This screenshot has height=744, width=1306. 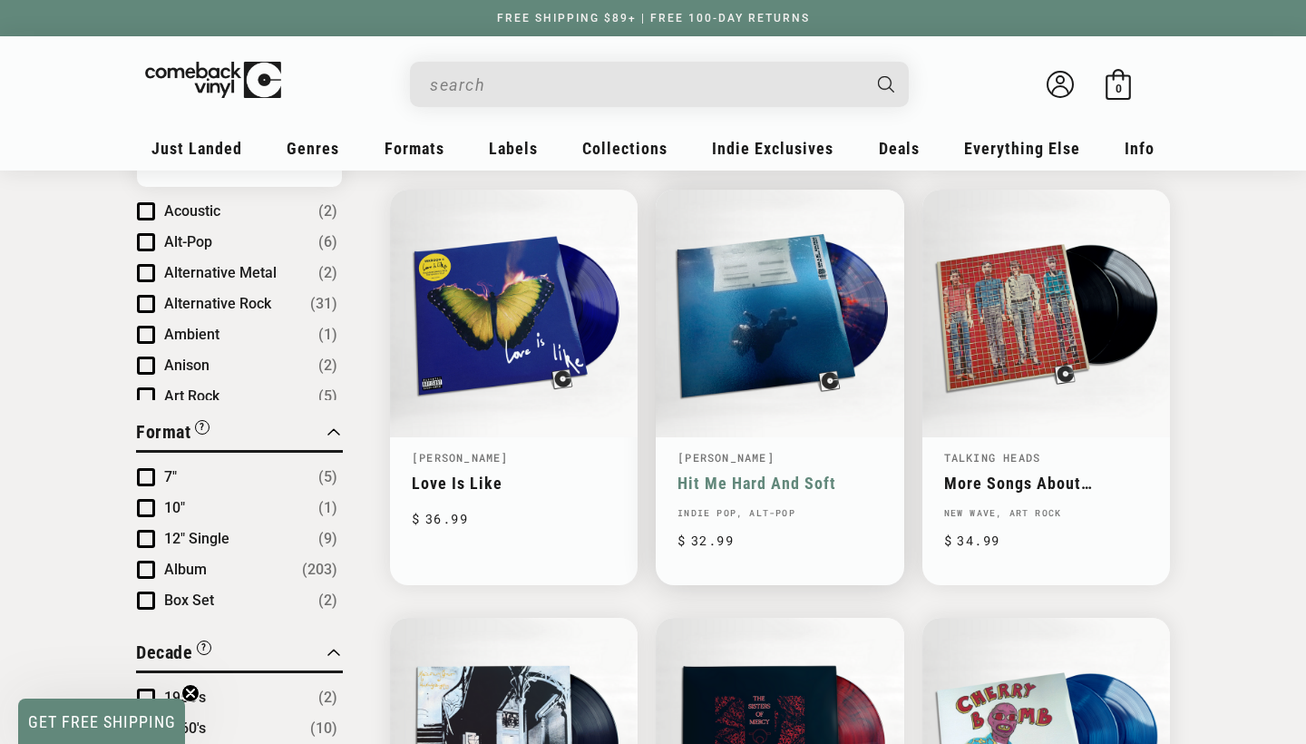 What do you see at coordinates (1139, 148) in the screenshot?
I see `span: Info` at bounding box center [1139, 148].